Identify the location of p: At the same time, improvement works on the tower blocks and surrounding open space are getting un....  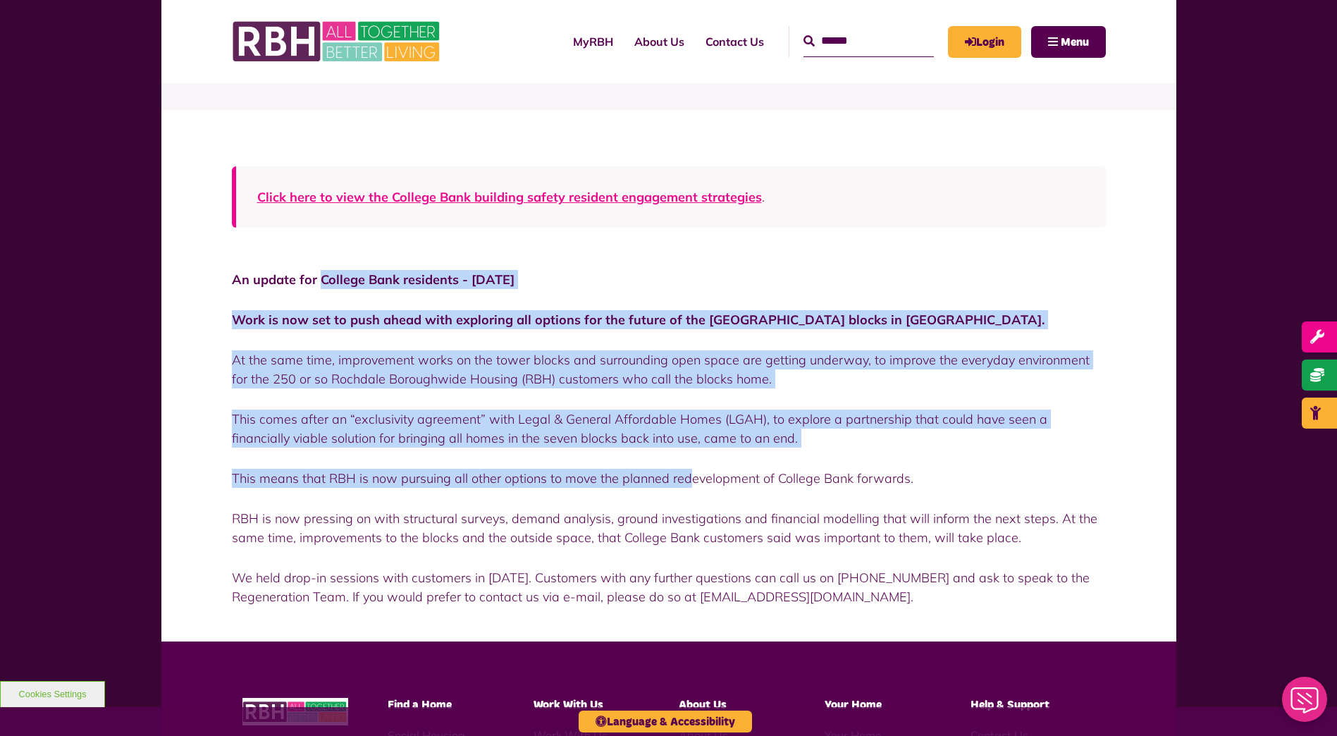
(669, 369).